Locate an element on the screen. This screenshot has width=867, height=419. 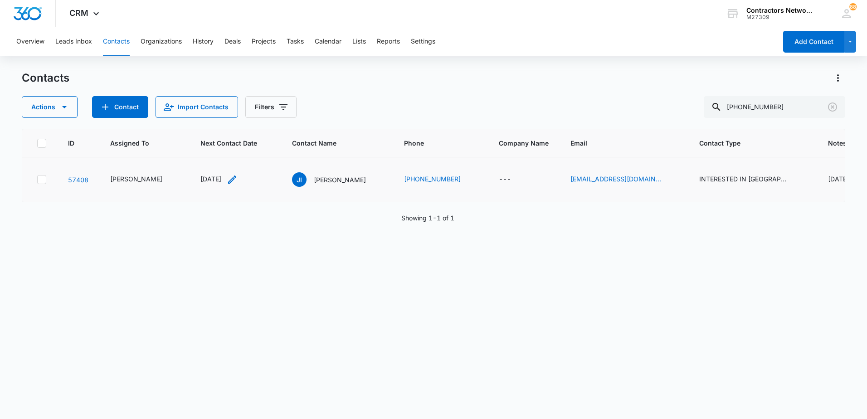
button: Import Contacts is located at coordinates (197, 107).